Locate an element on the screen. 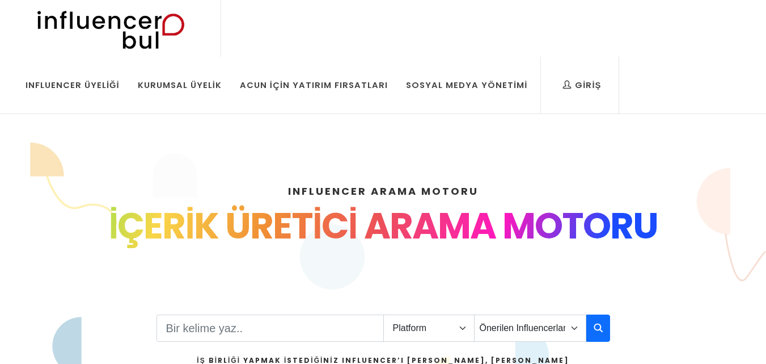 Image resolution: width=766 pixels, height=364 pixels. h4: INFLUENCER ARAMA MOTORU is located at coordinates (384, 191).